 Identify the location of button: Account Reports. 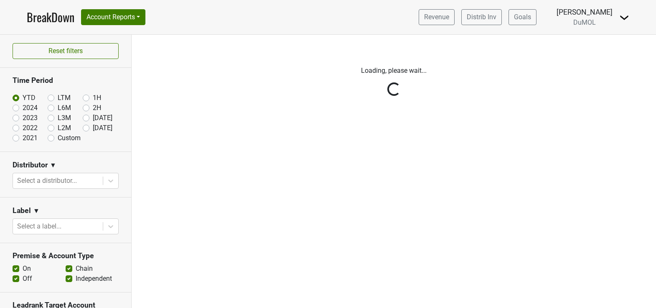
(113, 17).